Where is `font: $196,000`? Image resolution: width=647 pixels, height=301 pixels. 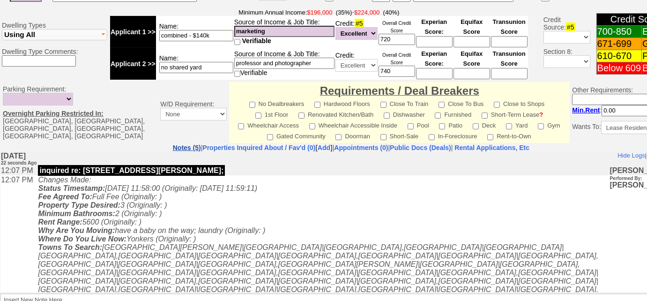 font: $196,000 is located at coordinates (319, 12).